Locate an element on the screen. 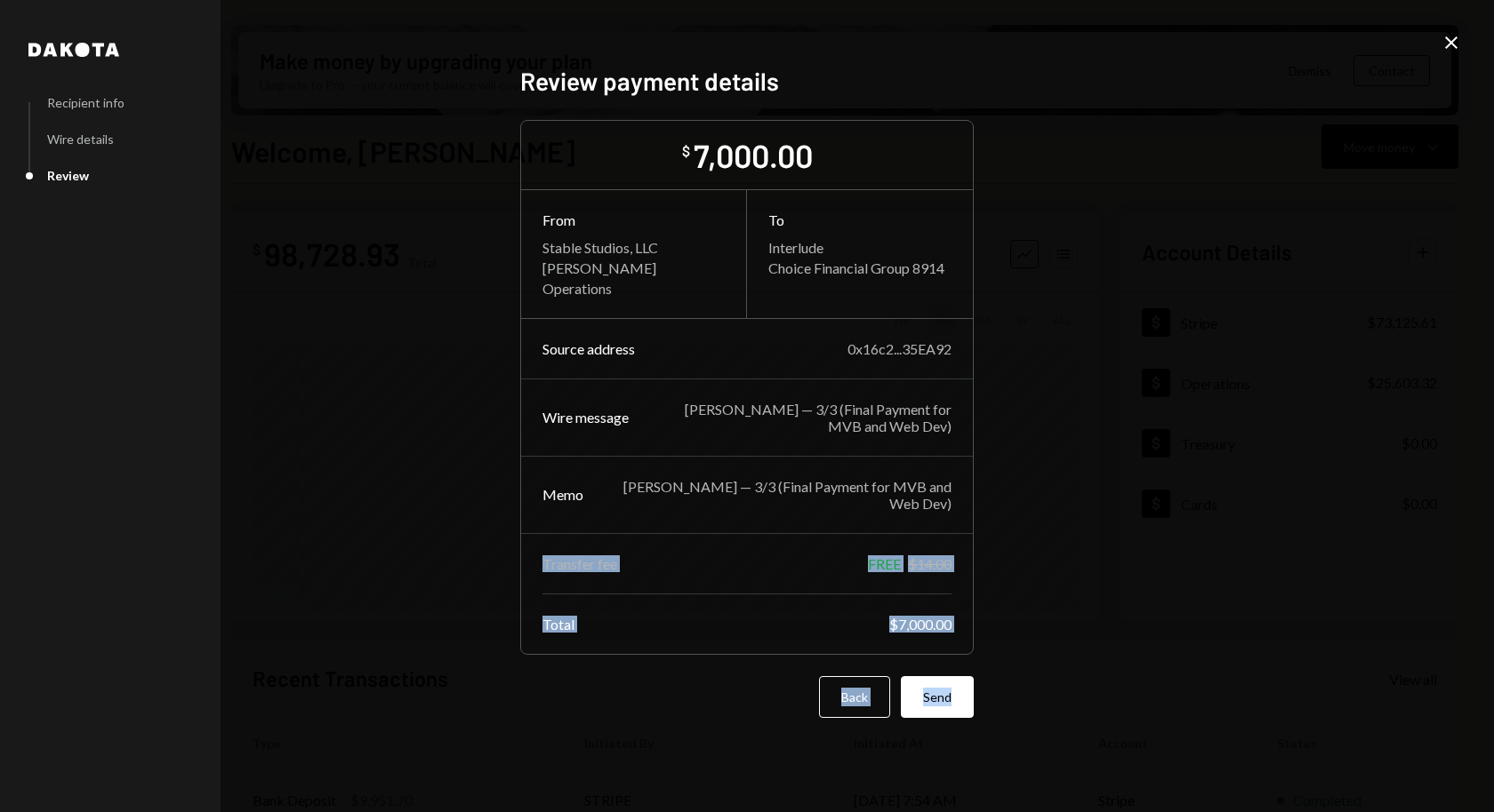 The height and width of the screenshot is (812, 1494). div: Review is located at coordinates (68, 175).